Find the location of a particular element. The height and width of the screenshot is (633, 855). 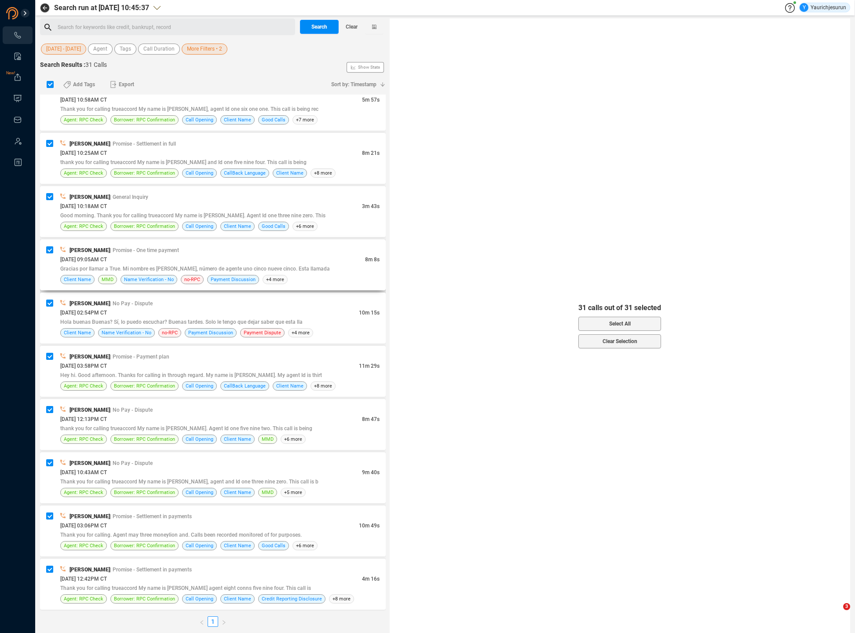

span: 9m 40s is located at coordinates (371, 472).